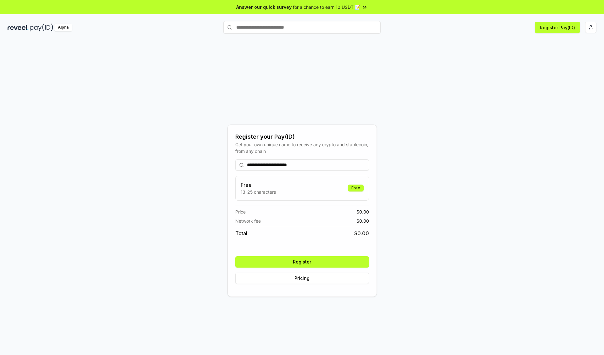  Describe the element at coordinates (240, 212) in the screenshot. I see `span: Price` at that location.